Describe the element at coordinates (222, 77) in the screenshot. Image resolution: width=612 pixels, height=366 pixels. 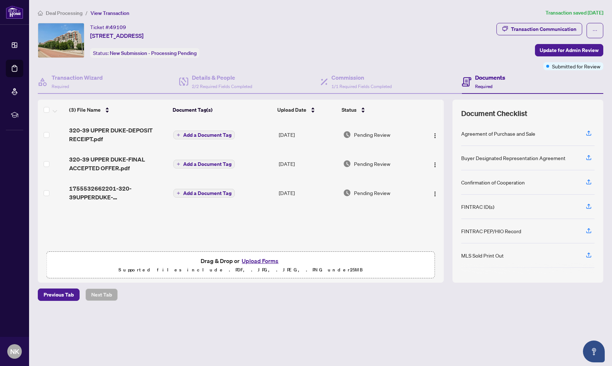
I see `h4: Details & People` at that location.